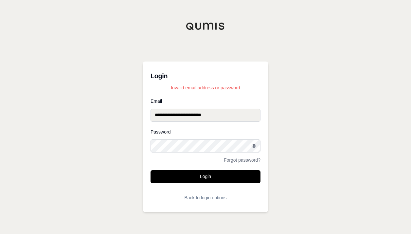 Image resolution: width=411 pixels, height=234 pixels. What do you see at coordinates (205, 132) in the screenshot?
I see `label: Password` at bounding box center [205, 132].